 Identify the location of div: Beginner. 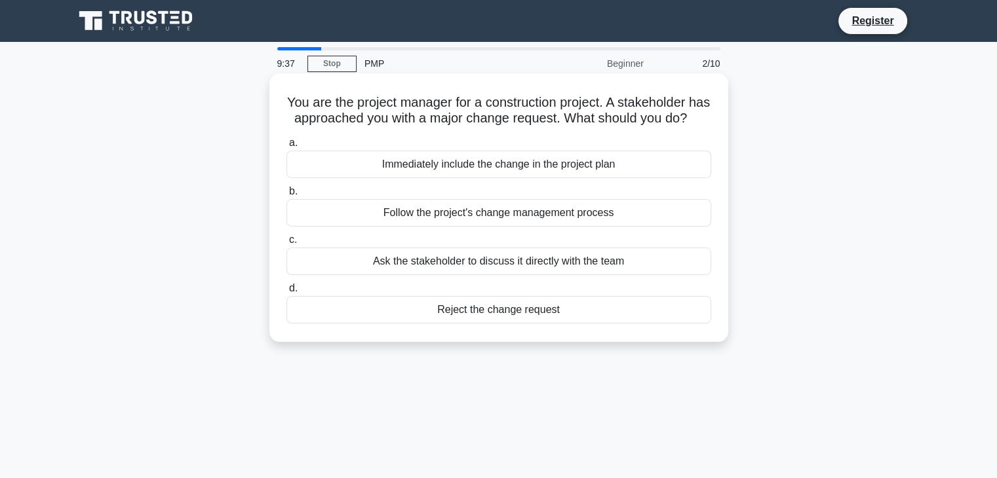
(594, 64).